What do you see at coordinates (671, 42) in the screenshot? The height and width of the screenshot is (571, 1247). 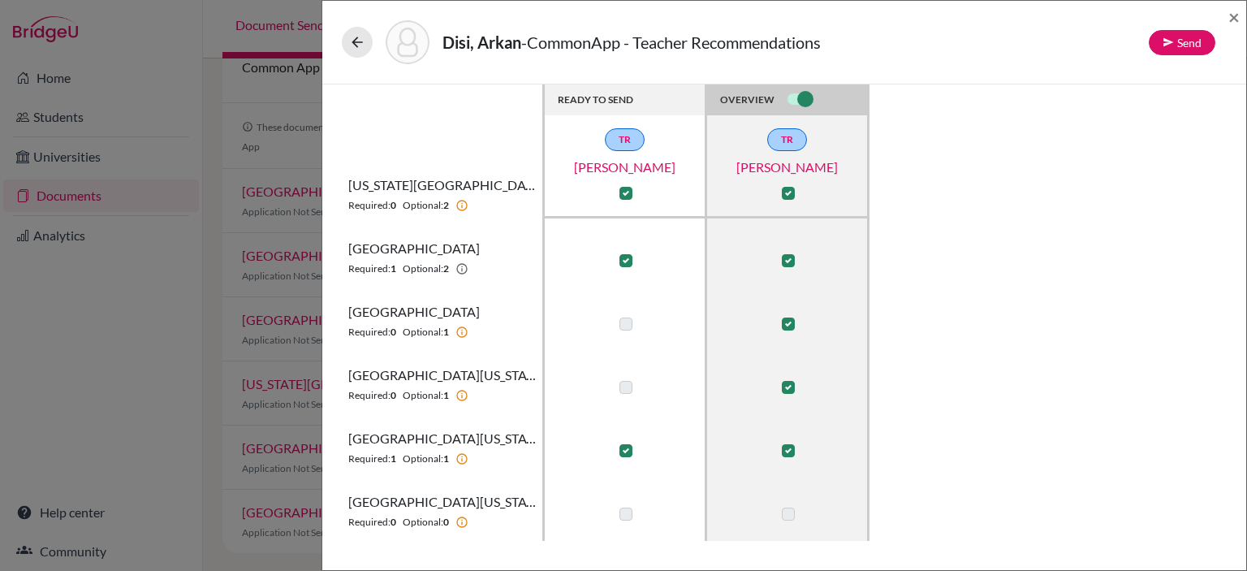 I see `span: - CommonApp - Teacher Recommendations` at bounding box center [671, 42].